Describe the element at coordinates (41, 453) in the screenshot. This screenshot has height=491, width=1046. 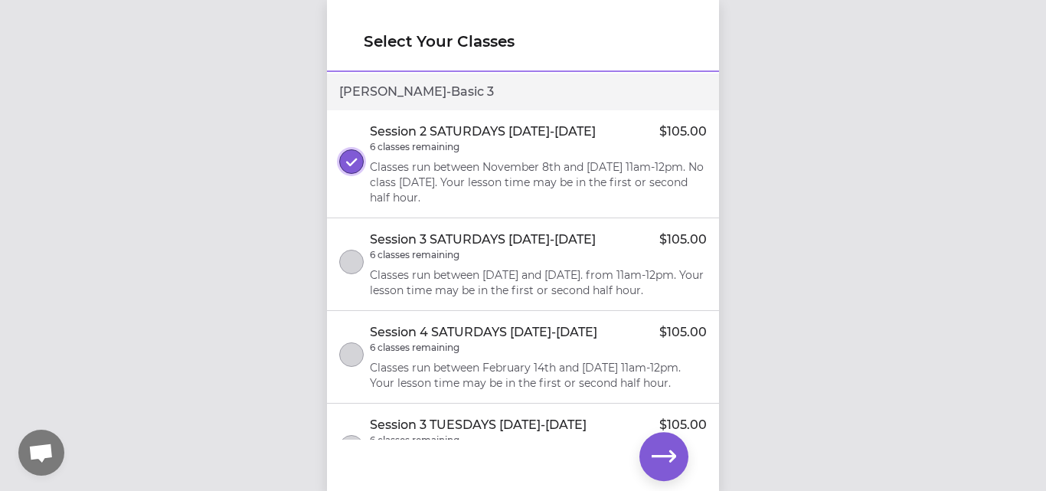
I see `div: Open chat` at that location.